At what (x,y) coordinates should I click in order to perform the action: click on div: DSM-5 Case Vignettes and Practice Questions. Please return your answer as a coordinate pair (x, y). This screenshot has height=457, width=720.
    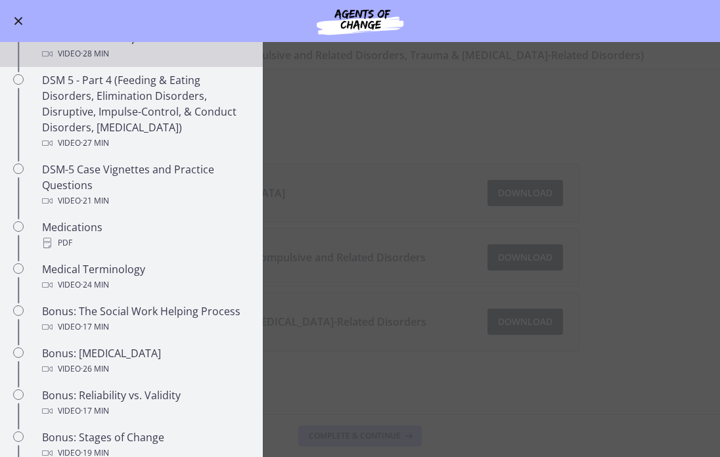
    Looking at the image, I should click on (144, 185).